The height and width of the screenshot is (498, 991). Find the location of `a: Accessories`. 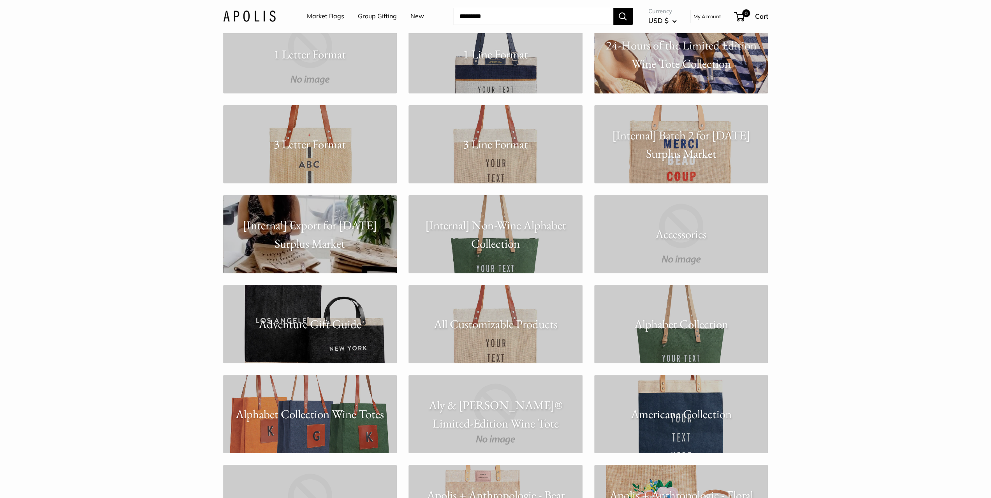

a: Accessories is located at coordinates (681, 234).